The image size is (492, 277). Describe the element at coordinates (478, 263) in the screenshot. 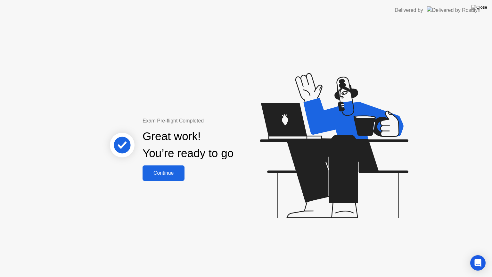

I see `div: Open Intercom Messenger` at that location.